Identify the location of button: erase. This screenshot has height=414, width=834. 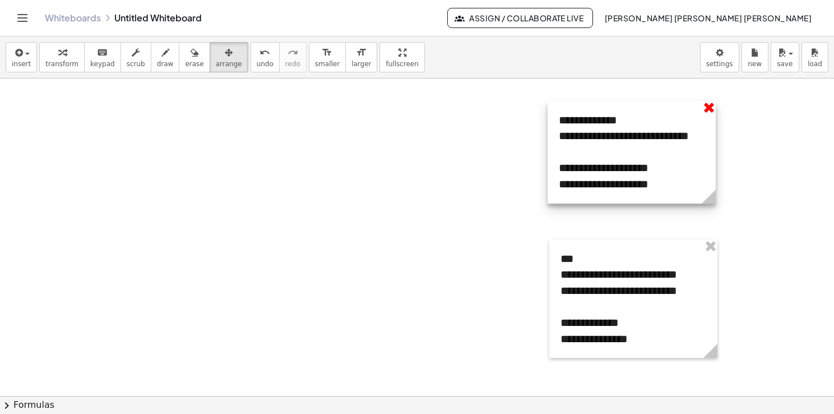
(194, 57).